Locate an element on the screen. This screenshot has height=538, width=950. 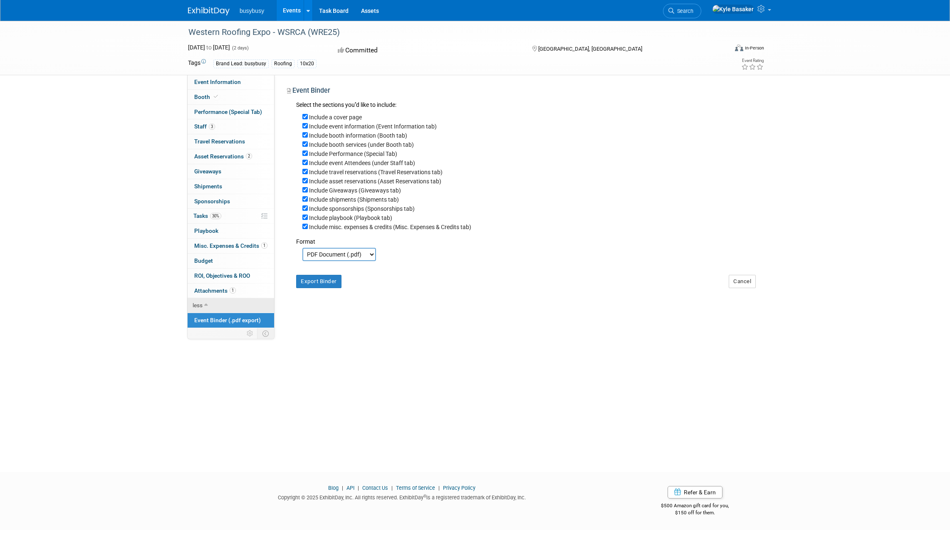
span: (2 days) is located at coordinates (240, 48).